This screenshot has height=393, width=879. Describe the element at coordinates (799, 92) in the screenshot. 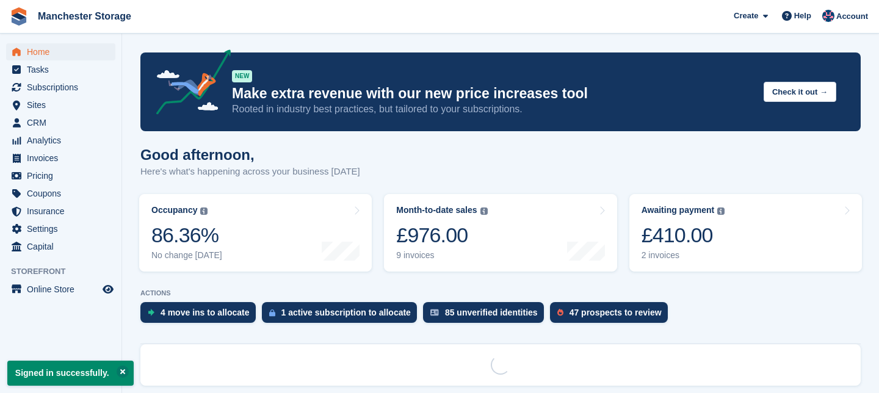

I see `button: Check it out →` at that location.